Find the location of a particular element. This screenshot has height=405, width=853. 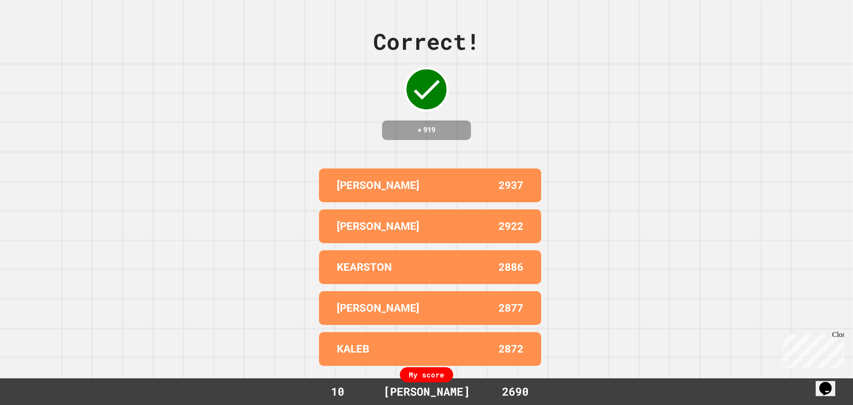

p: 2937 is located at coordinates (511, 185).